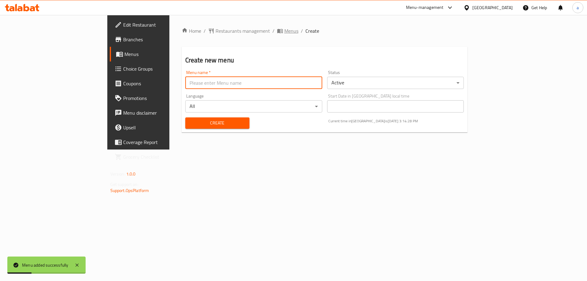 The height and width of the screenshot is (281, 587). Describe the element at coordinates (162, 157) in the screenshot. I see `span: Grocery Checklist` at that location.